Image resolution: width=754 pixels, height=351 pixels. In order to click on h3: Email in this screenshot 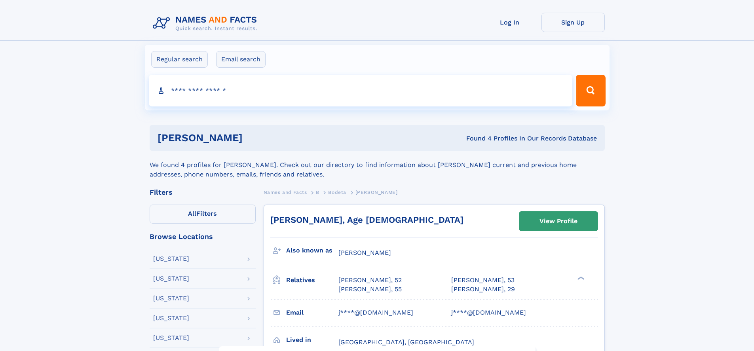, I will do `click(312, 313)`.